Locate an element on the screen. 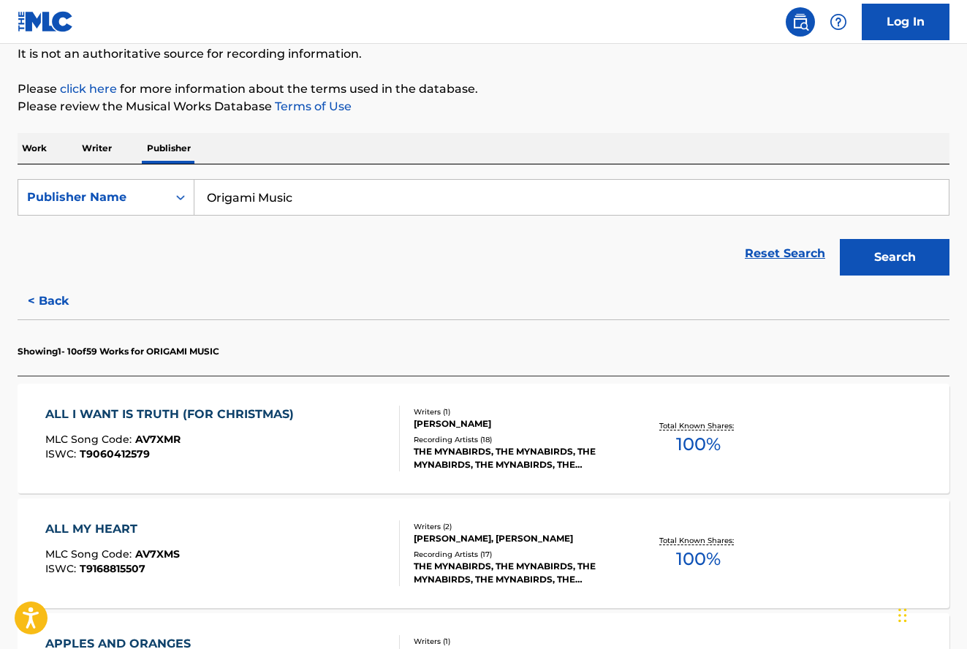  p: It is not an authoritative source for recording information. is located at coordinates (483, 54).